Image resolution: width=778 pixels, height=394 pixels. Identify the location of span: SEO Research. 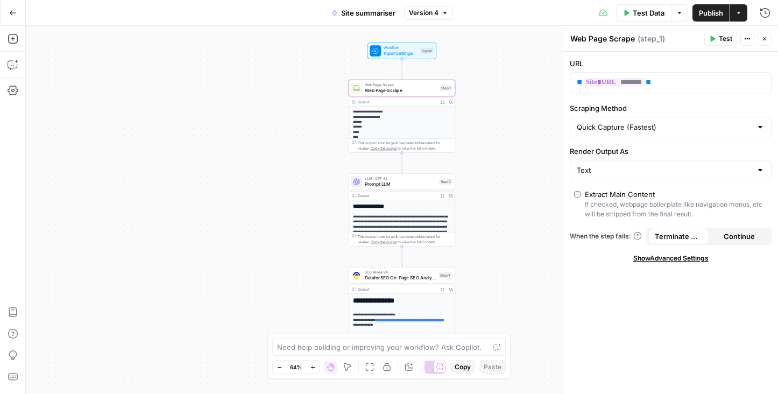
(400, 272).